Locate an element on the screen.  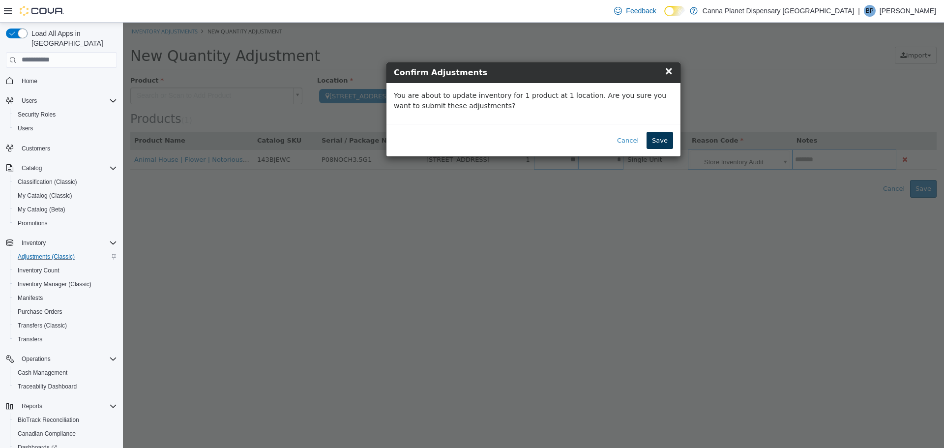
button: Transfers is located at coordinates (65, 339).